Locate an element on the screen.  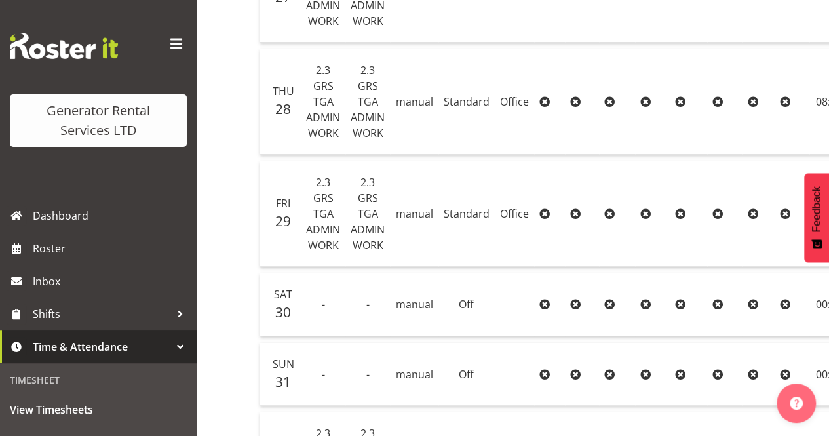
span: Inbox is located at coordinates (111, 281).